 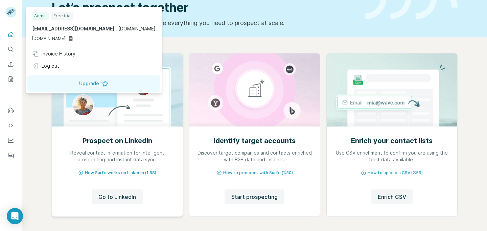 What do you see at coordinates (46, 66) in the screenshot?
I see `div: Log out` at bounding box center [46, 66].